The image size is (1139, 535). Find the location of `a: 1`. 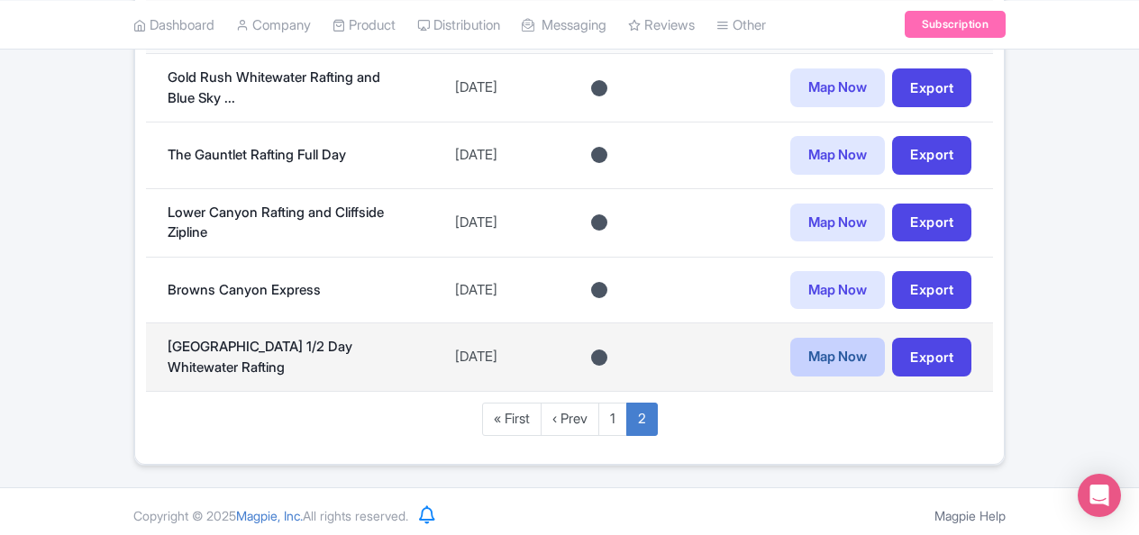

a: 1 is located at coordinates (613, 419).